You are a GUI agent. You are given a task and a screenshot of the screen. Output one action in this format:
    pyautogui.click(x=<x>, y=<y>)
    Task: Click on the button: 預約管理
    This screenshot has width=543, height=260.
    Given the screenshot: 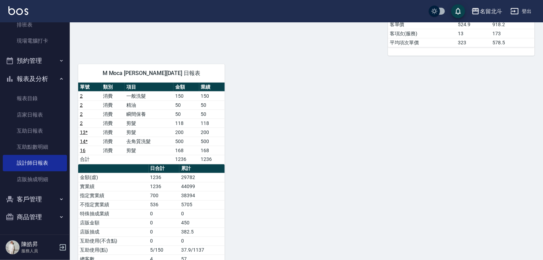 What is the action you would take?
    pyautogui.click(x=35, y=61)
    